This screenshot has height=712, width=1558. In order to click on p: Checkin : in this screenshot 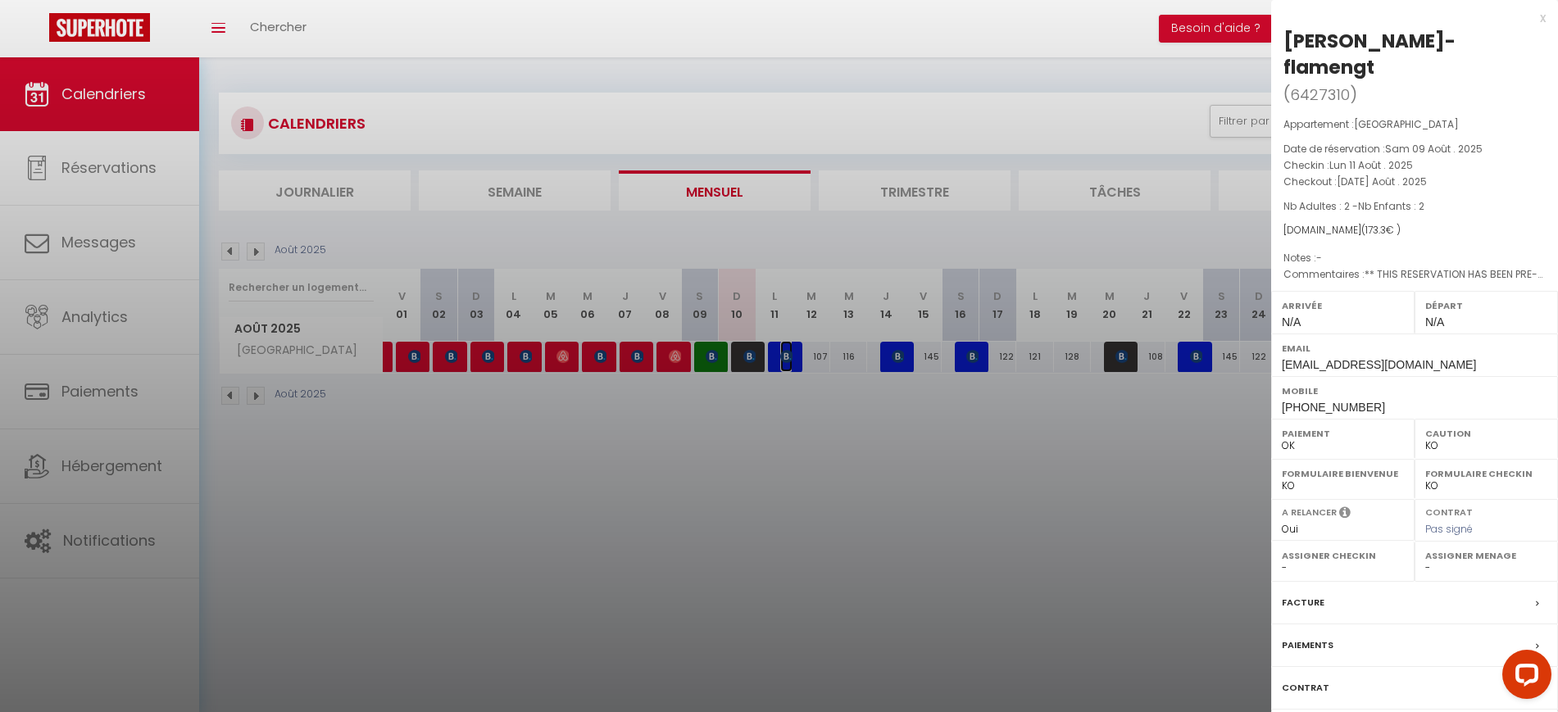, I will do `click(1414, 166)`.